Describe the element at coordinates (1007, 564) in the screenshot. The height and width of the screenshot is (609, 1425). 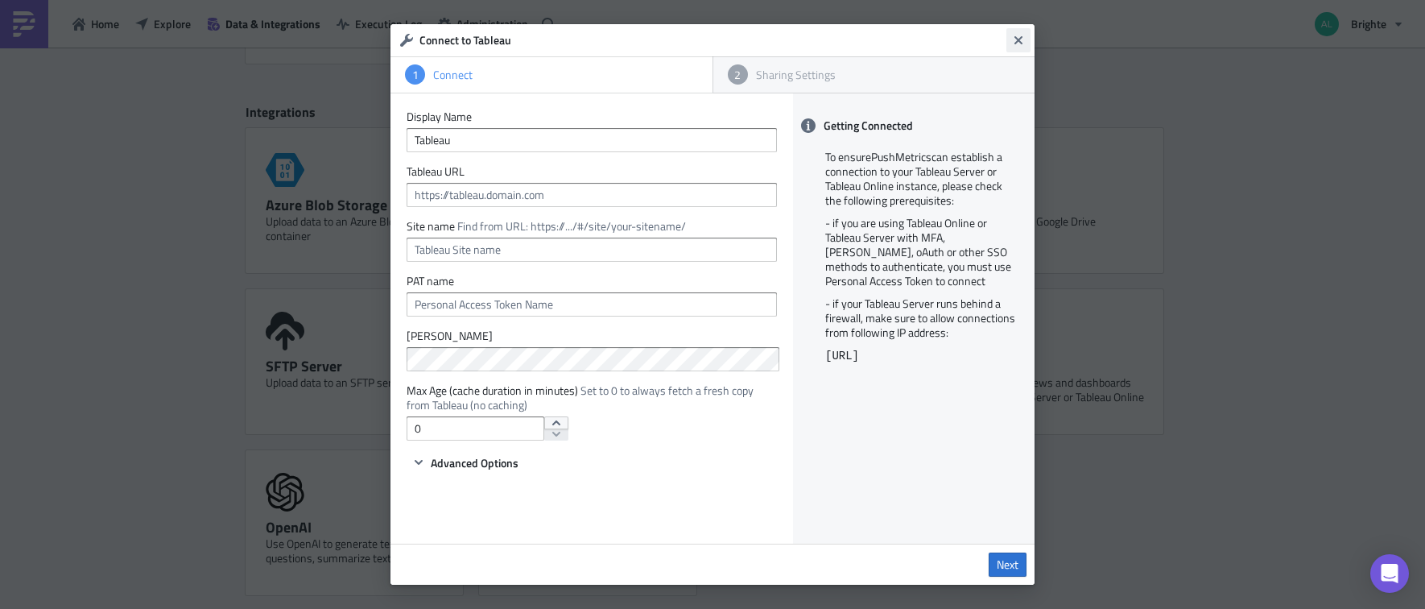
I see `span: Next` at that location.